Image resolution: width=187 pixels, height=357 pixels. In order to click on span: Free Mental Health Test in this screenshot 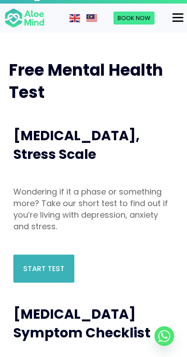, I will do `click(86, 81)`.